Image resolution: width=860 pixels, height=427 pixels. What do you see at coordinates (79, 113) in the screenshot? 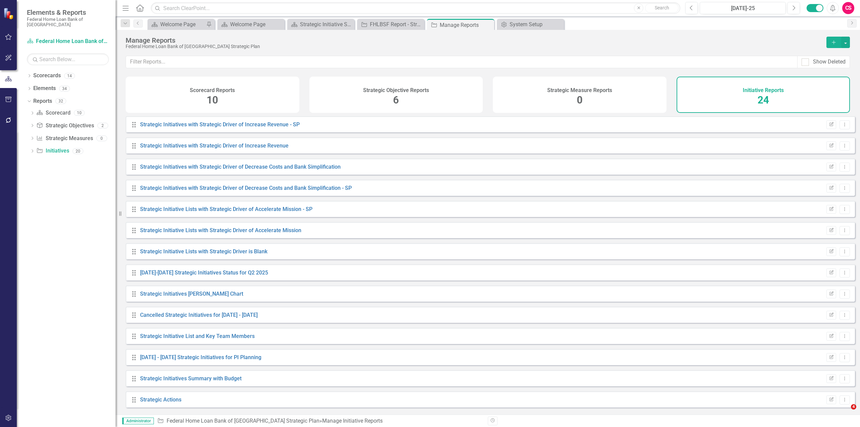
I see `div: 10` at bounding box center [79, 113].